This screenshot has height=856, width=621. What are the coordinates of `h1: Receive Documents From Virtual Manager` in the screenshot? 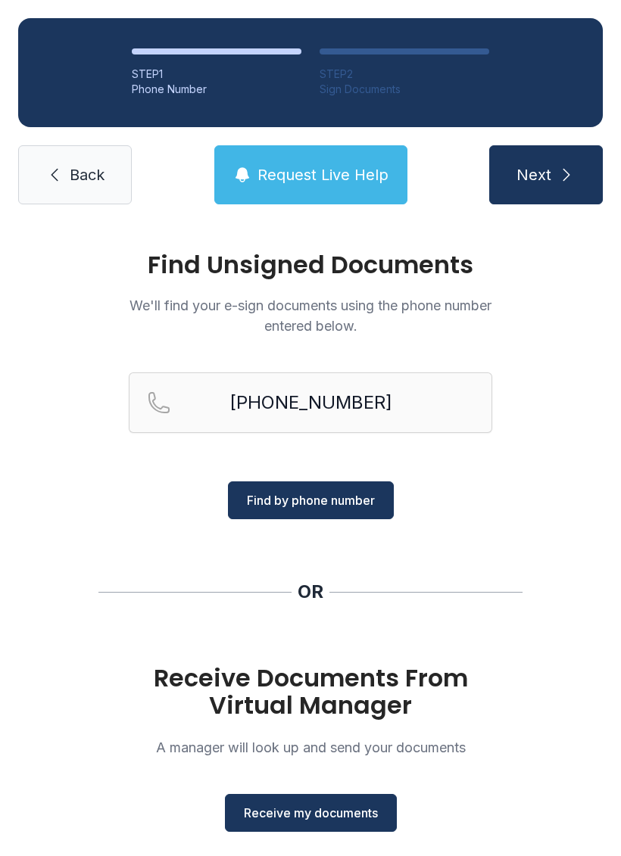 It's located at (310, 692).